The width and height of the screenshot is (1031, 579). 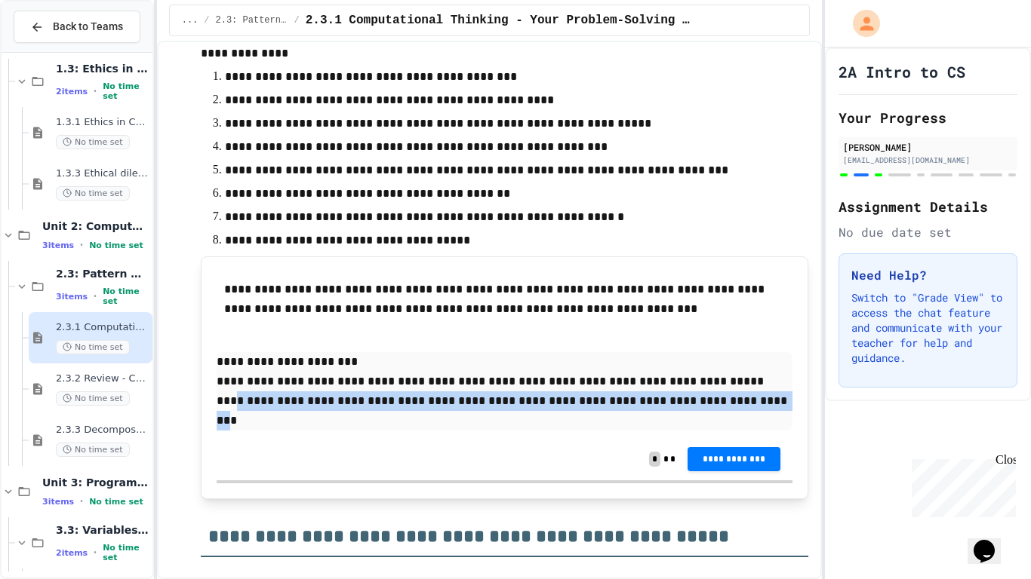 What do you see at coordinates (927, 275) in the screenshot?
I see `h3: Need Help?` at bounding box center [927, 275].